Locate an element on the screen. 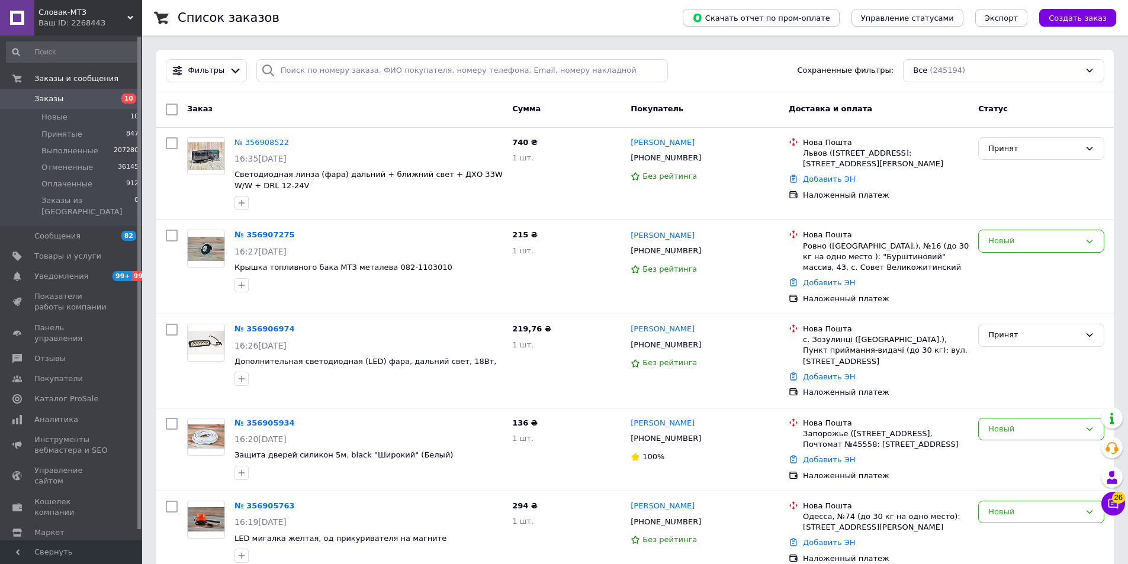  span: Покупатели is located at coordinates (59, 379).